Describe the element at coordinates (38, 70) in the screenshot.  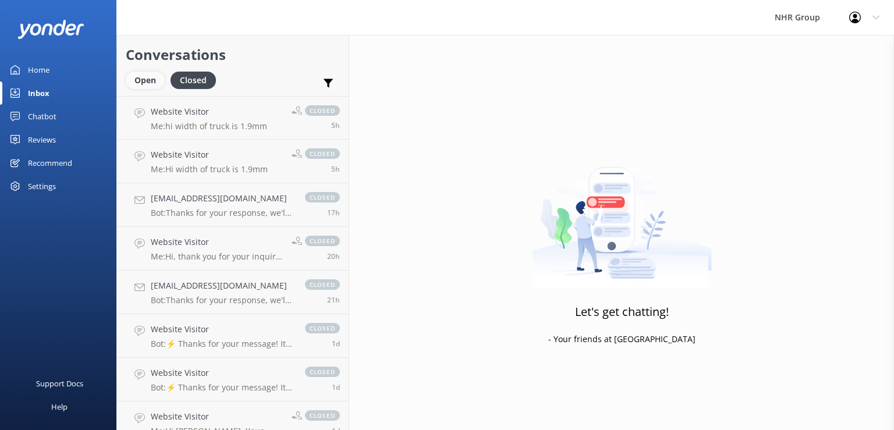
I see `div: Home` at that location.